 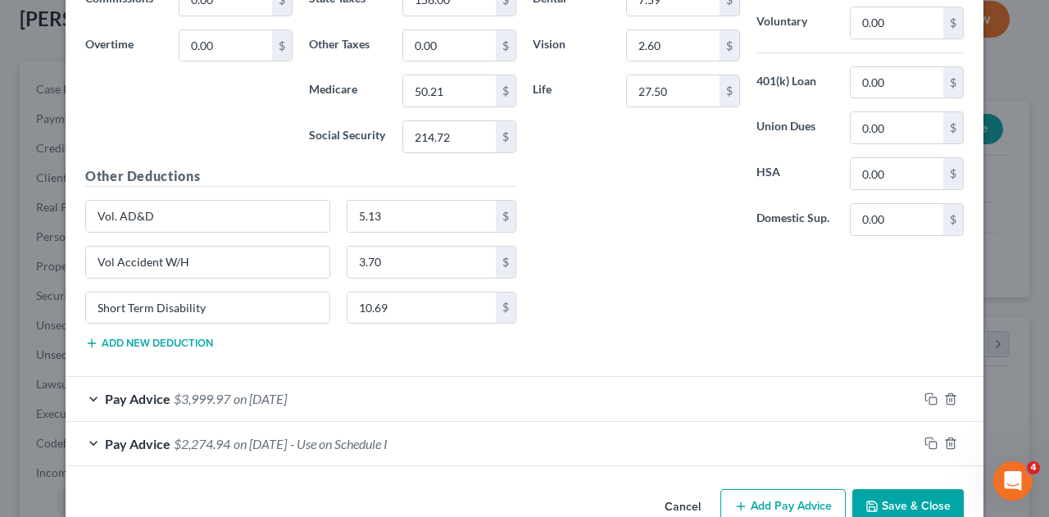 I want to click on button: Add new deduction, so click(x=149, y=343).